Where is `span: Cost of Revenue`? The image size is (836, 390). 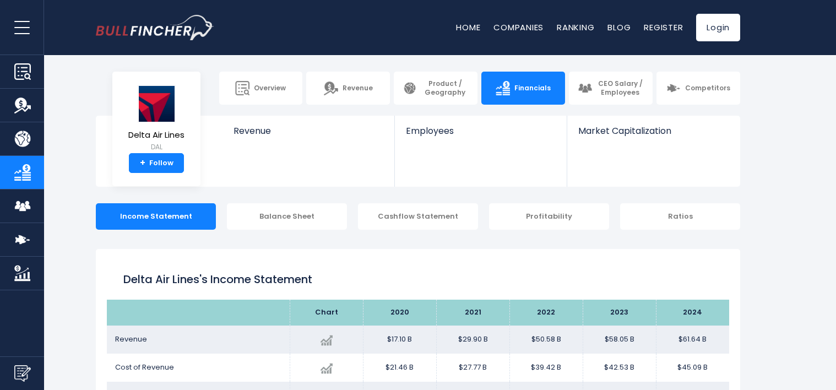
span: Cost of Revenue is located at coordinates (144, 367).